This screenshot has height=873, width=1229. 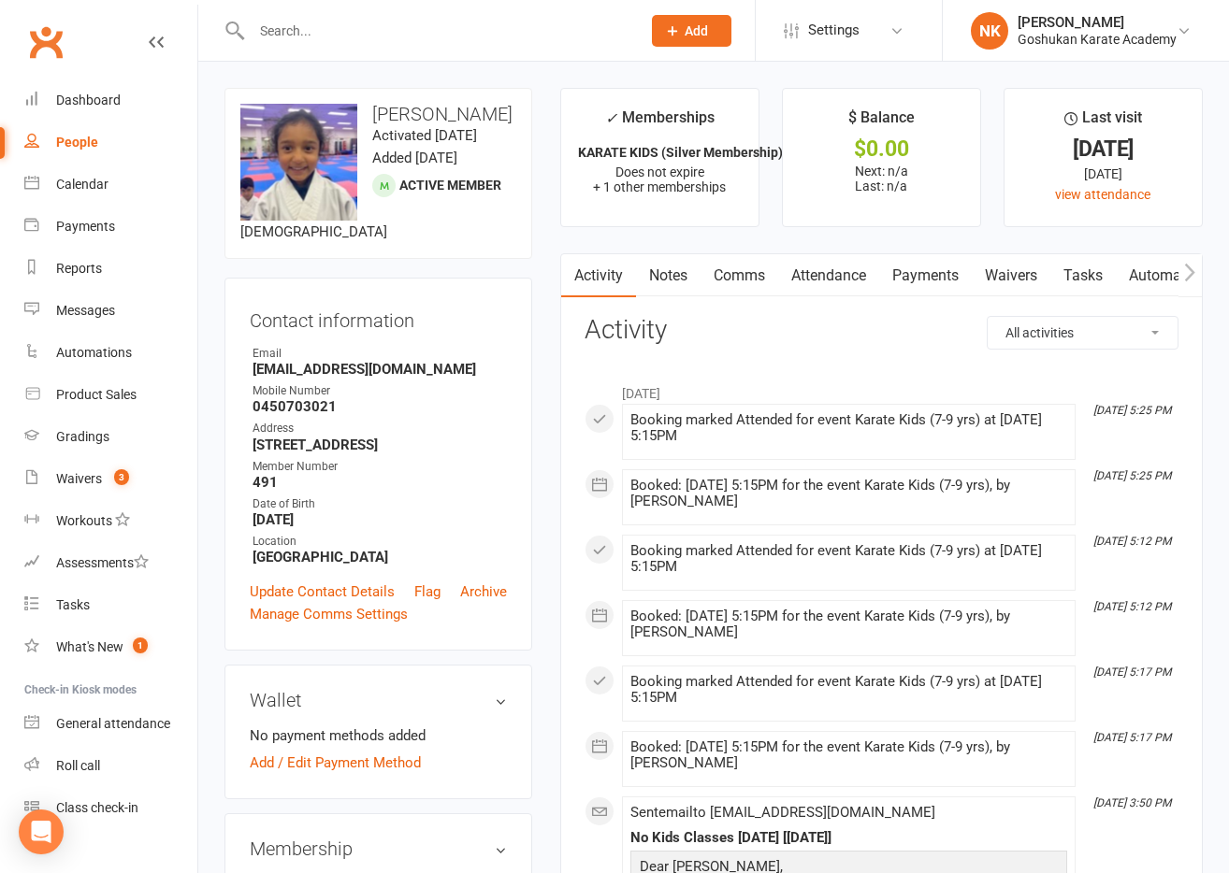 What do you see at coordinates (110, 479) in the screenshot?
I see `a: Waivers 3` at bounding box center [110, 479].